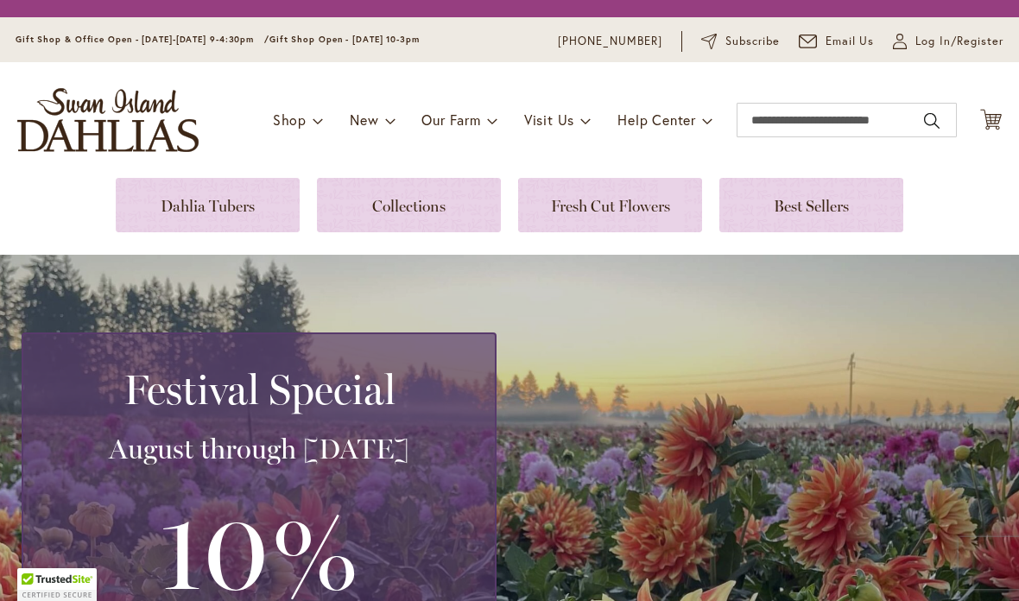 The height and width of the screenshot is (601, 1019). I want to click on h2: Festival Special, so click(259, 389).